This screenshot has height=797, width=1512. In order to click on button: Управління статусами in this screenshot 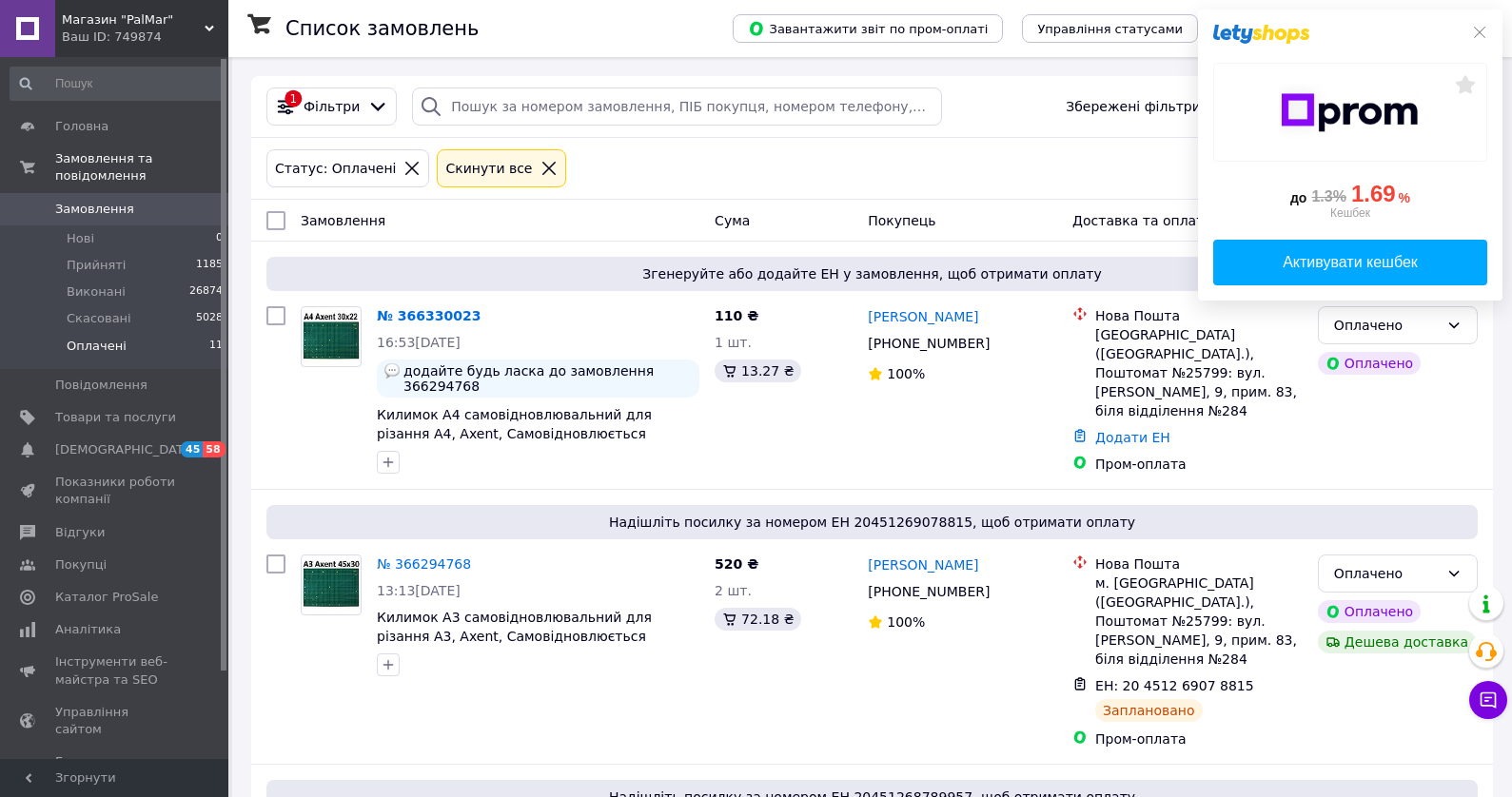, I will do `click(1110, 28)`.